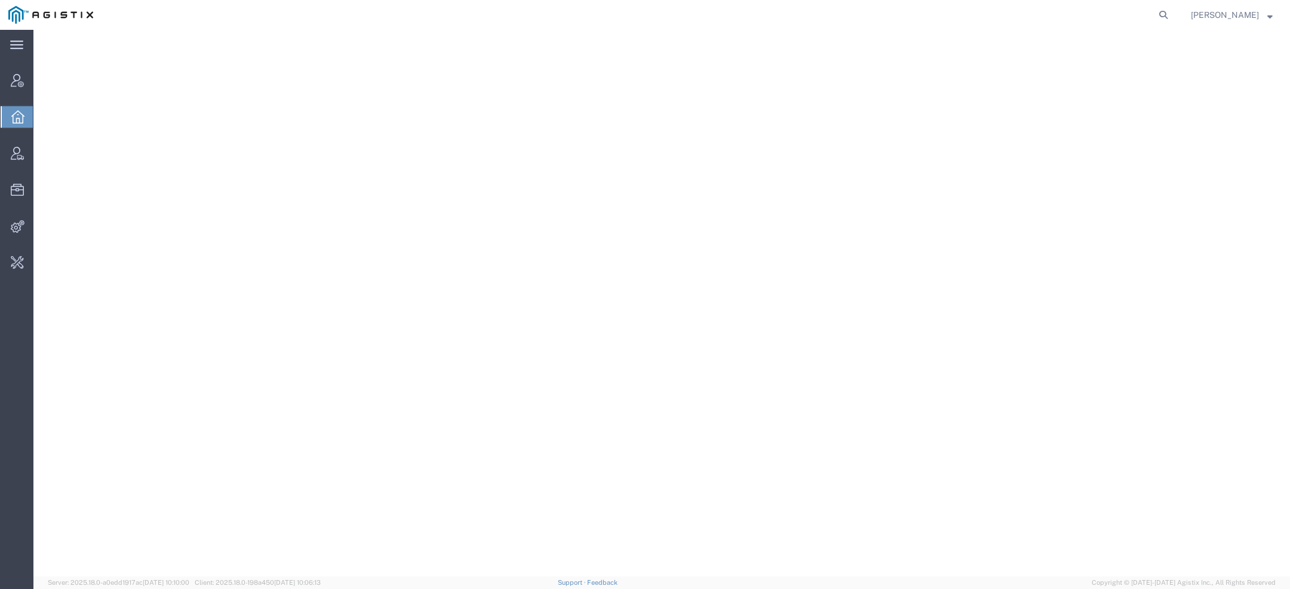  What do you see at coordinates (118, 583) in the screenshot?
I see `span: Server: 2025.18.0-a0edd1917ac` at bounding box center [118, 583].